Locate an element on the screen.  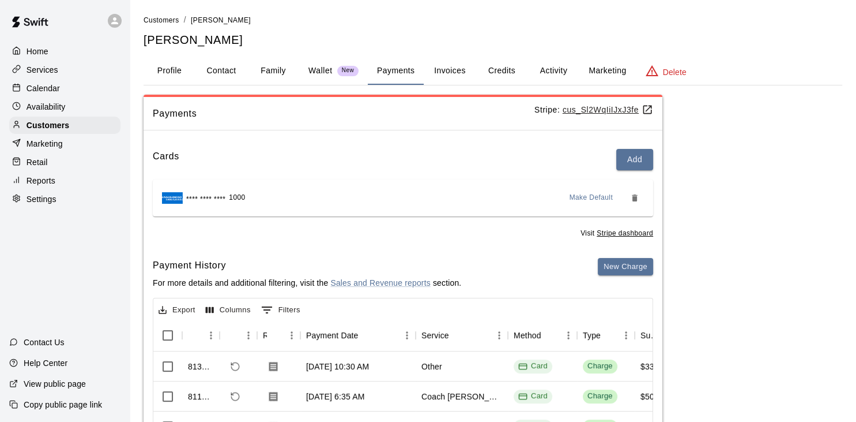
p: Home is located at coordinates (37, 51).